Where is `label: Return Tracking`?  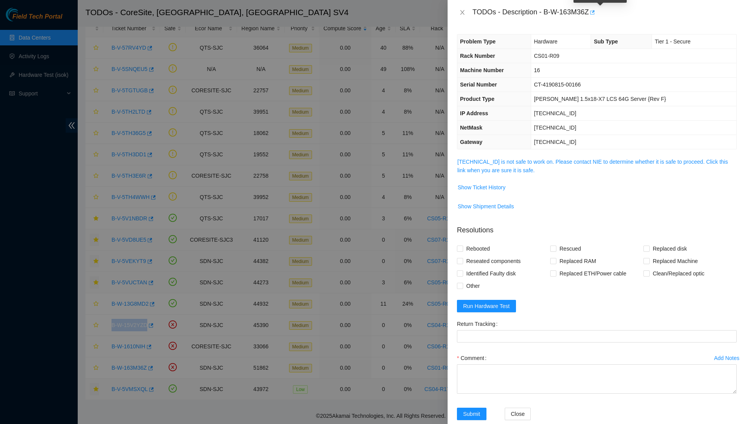 label: Return Tracking is located at coordinates (478, 324).